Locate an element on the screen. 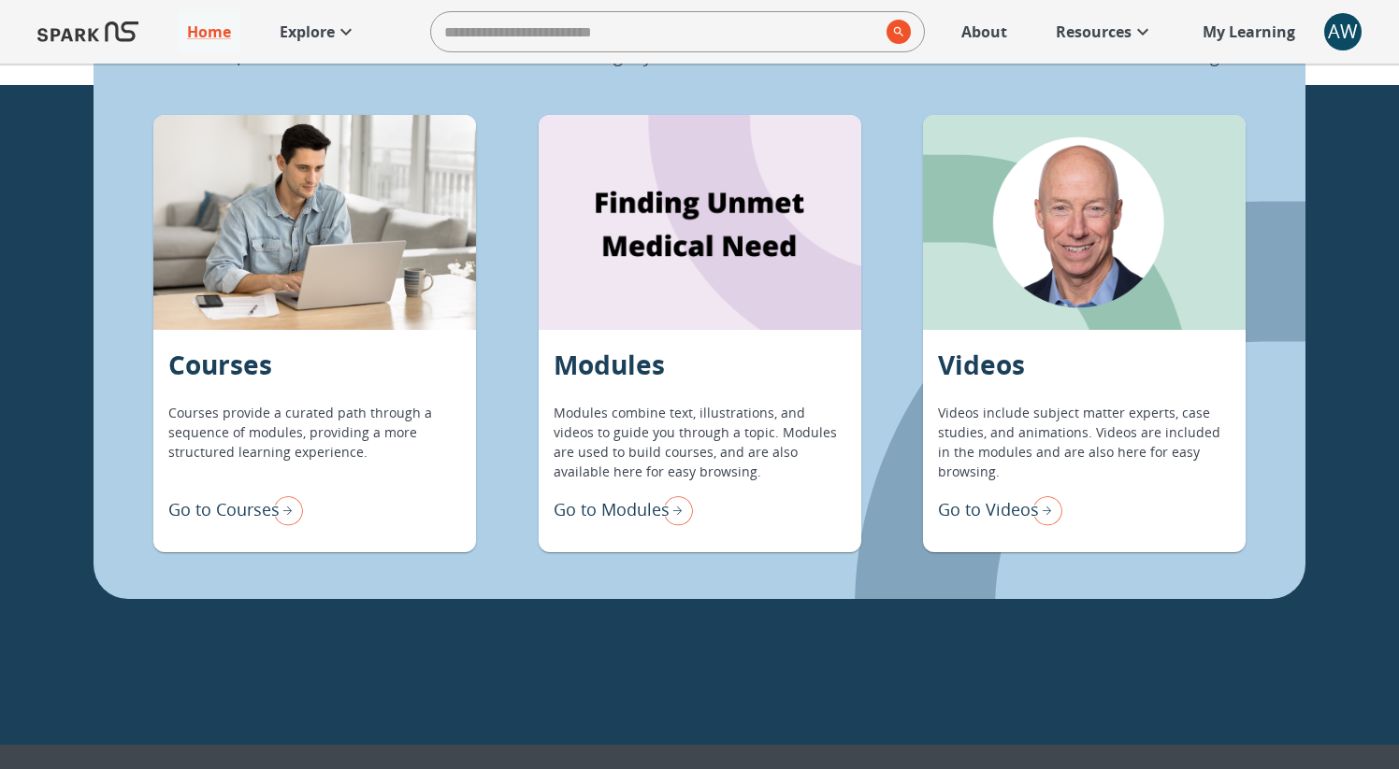 The width and height of the screenshot is (1399, 769). div: Videos is located at coordinates (1084, 222).